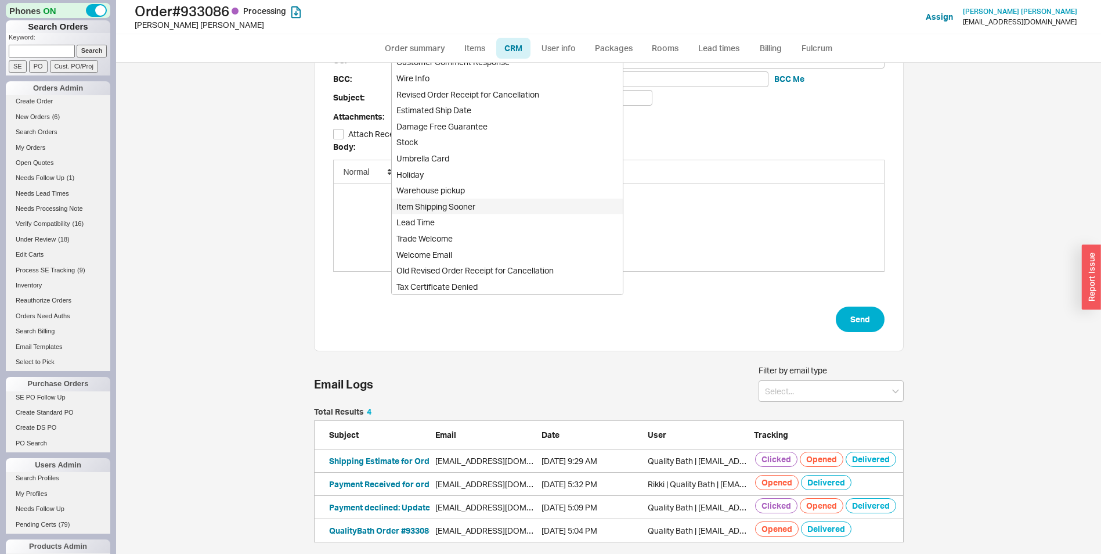  What do you see at coordinates (592, 531) in the screenshot?
I see `div: 08/08/2025 5:04 PM` at bounding box center [592, 531].